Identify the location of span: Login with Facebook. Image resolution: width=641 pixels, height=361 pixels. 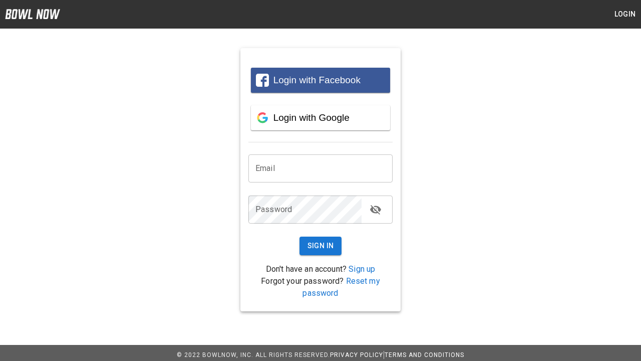
(317, 80).